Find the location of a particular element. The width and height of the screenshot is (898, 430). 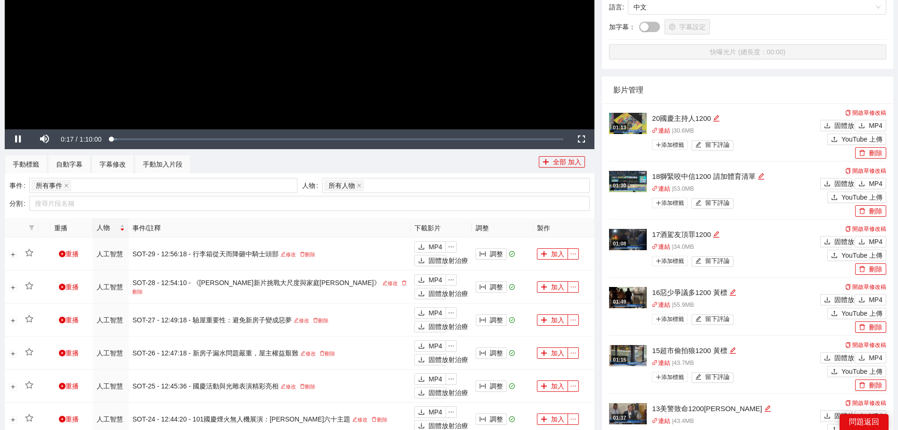

button: 快曝光片 (總長度：00:00) is located at coordinates (748, 52).